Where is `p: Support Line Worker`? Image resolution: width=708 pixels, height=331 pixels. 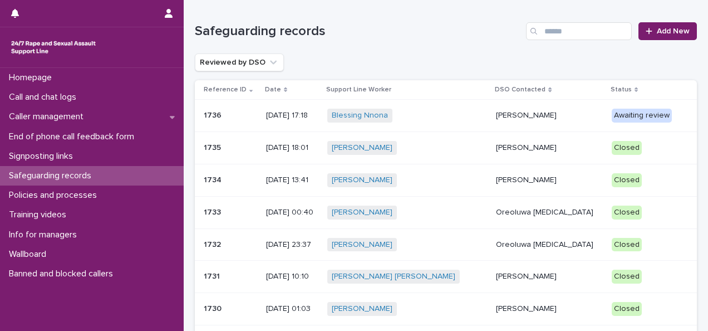
p: Support Line Worker is located at coordinates (359, 90).